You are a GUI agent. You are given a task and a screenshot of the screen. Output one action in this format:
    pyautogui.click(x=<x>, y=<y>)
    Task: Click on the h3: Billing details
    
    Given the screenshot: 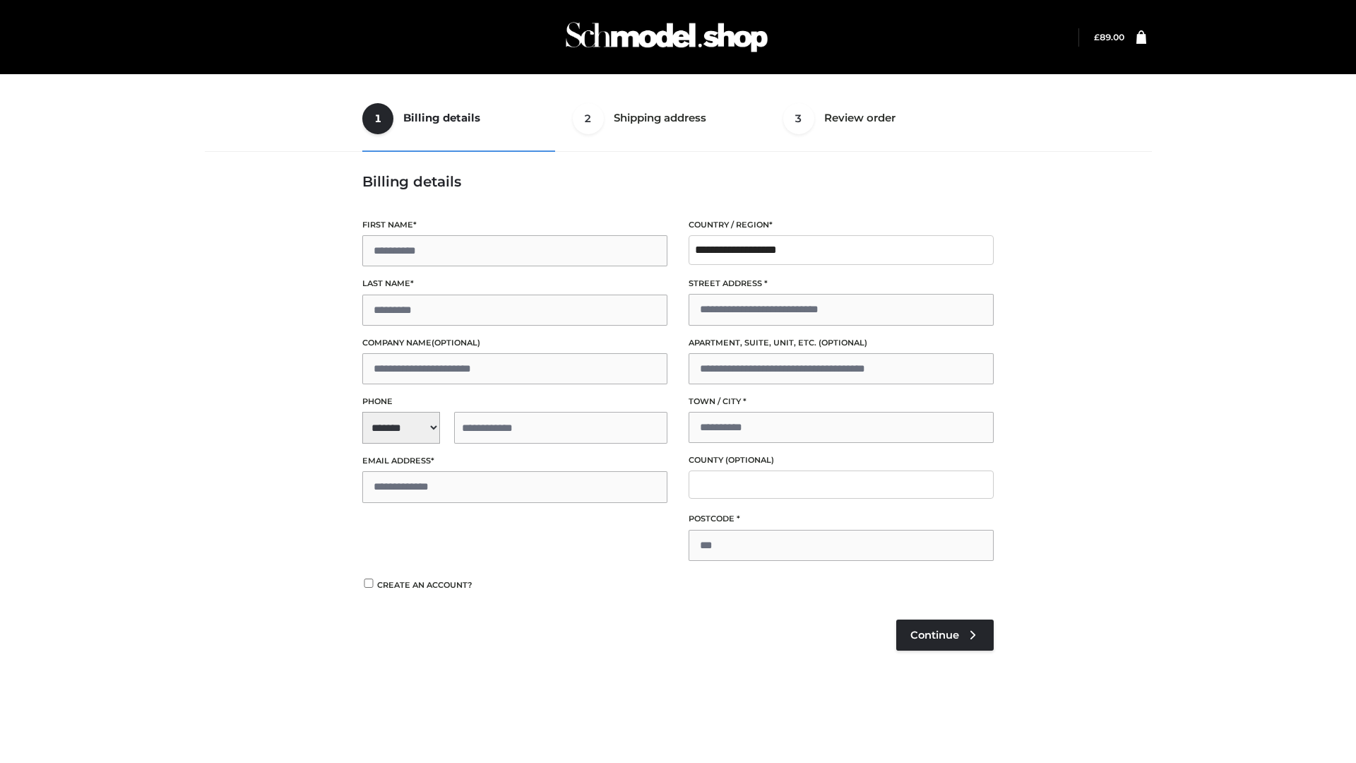 What is the action you would take?
    pyautogui.click(x=678, y=181)
    